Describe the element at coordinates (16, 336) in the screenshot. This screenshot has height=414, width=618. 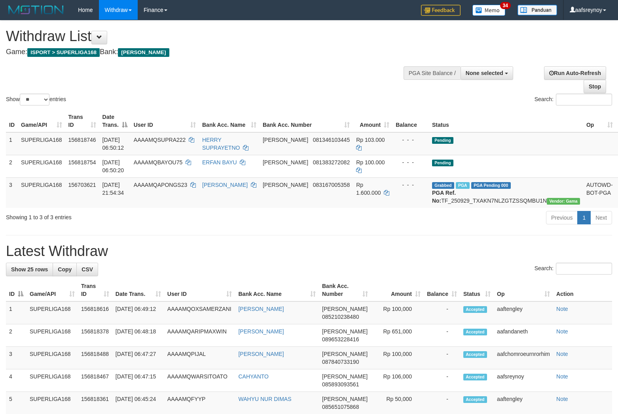
I see `td: 2` at that location.